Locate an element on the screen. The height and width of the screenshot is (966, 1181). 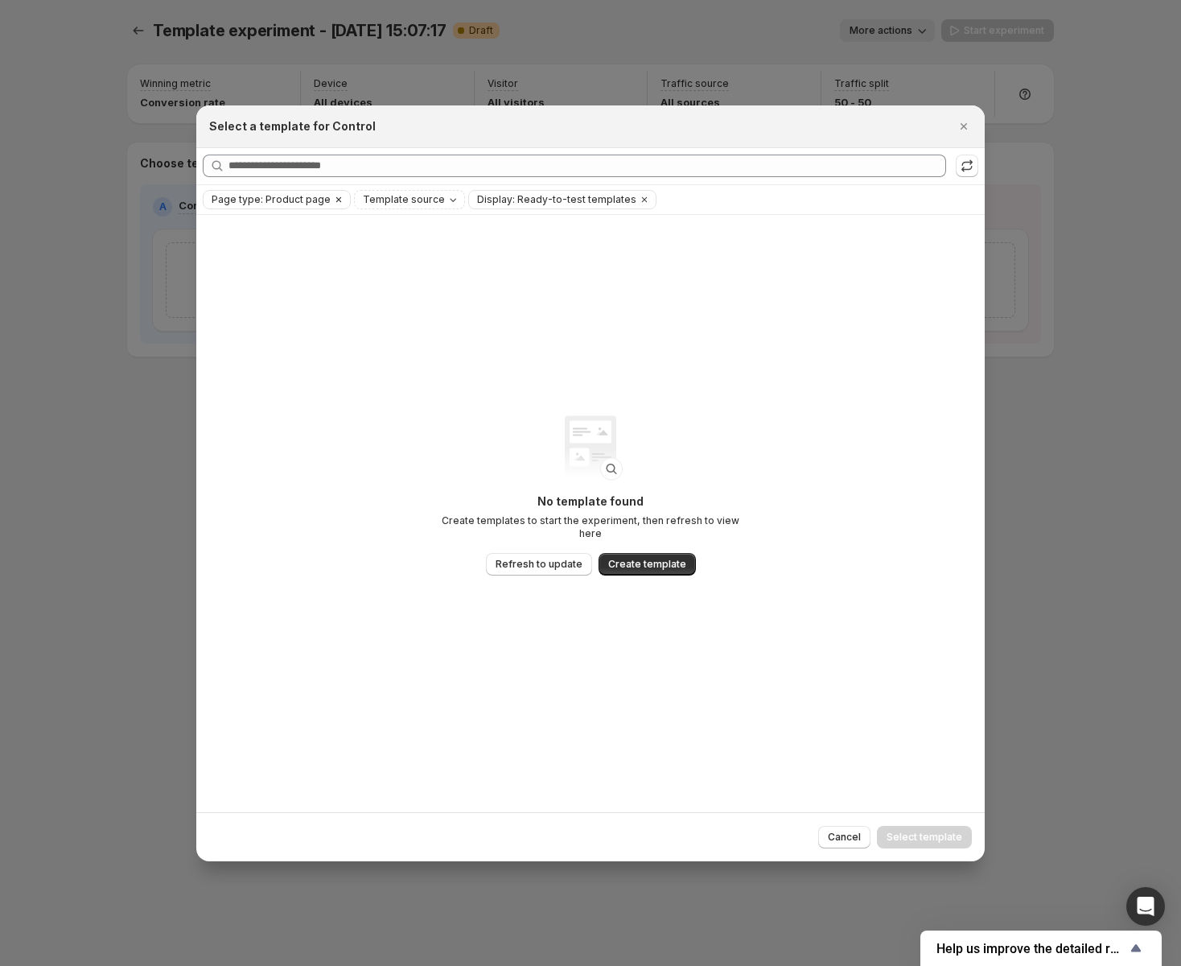
p: Create templates to start the experiment, then refresh to view here is located at coordinates (591, 527).